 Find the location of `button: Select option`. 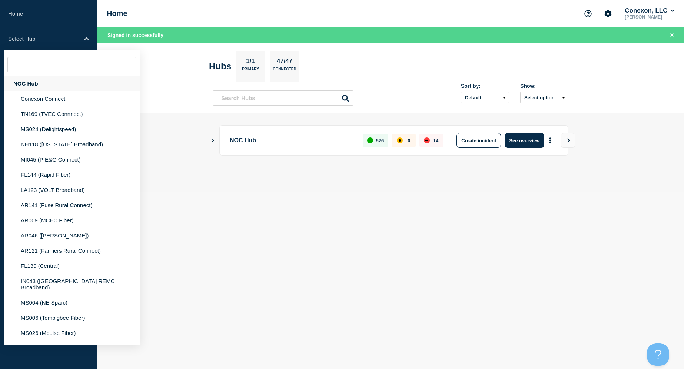

button: Select option is located at coordinates (544, 97).